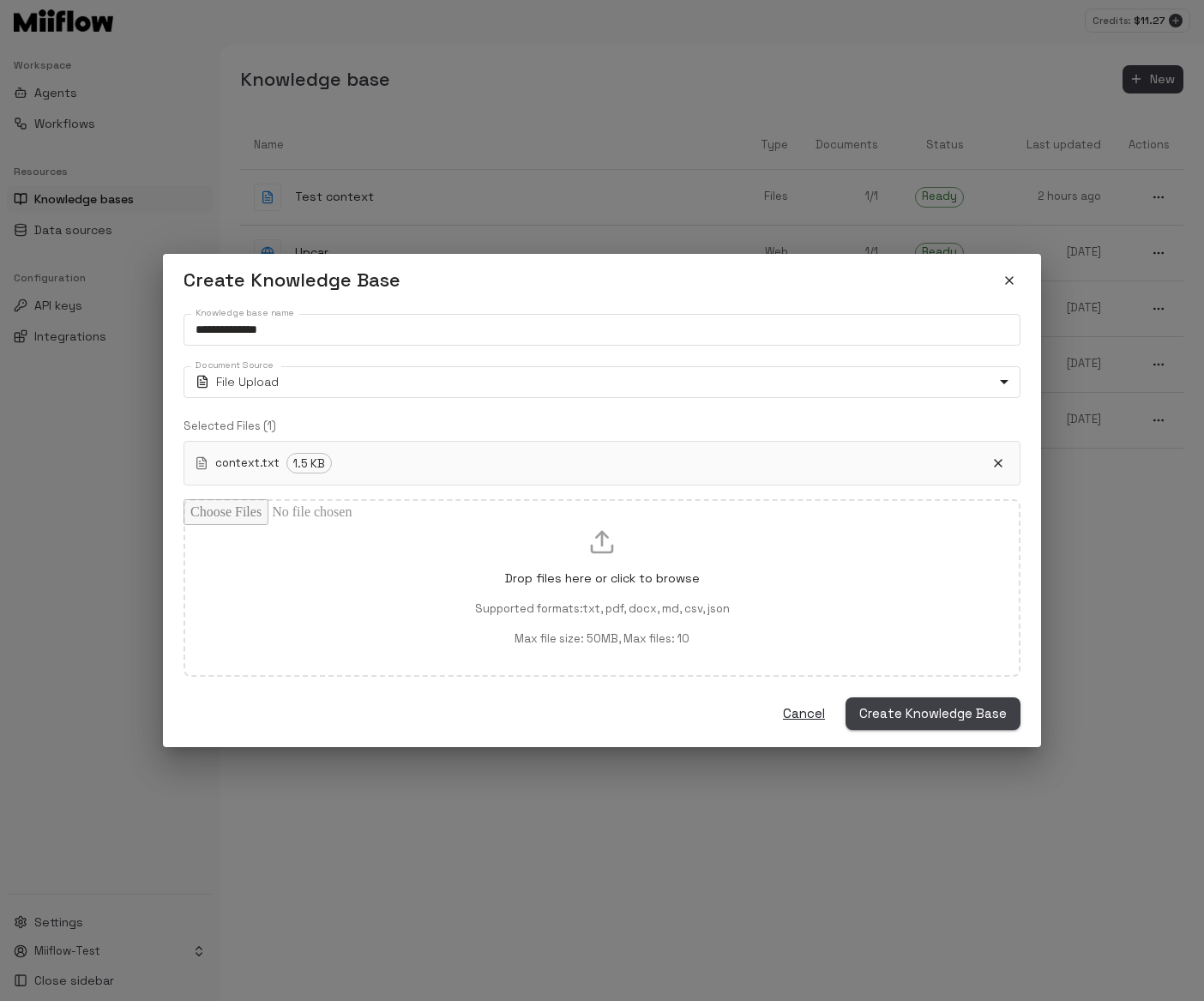 This screenshot has width=1204, height=1001. Describe the element at coordinates (234, 364) in the screenshot. I see `label: Document Source` at that location.